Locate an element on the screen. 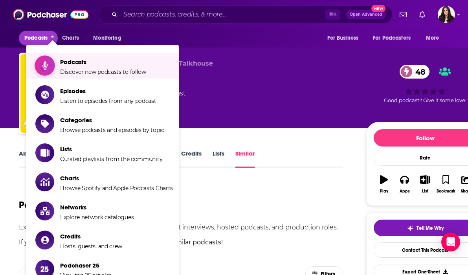 The height and width of the screenshot is (275, 468). span: More is located at coordinates (433, 38).